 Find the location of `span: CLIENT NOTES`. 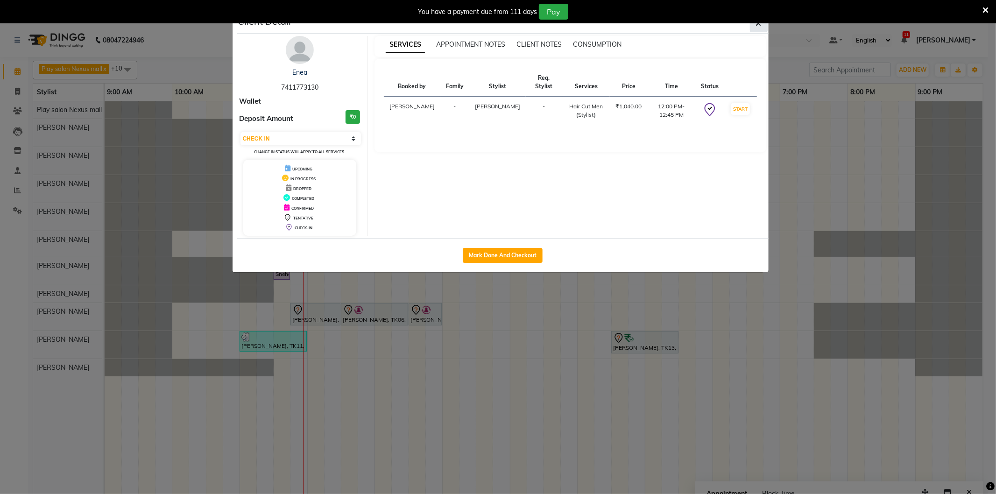

span: CLIENT NOTES is located at coordinates (539, 44).